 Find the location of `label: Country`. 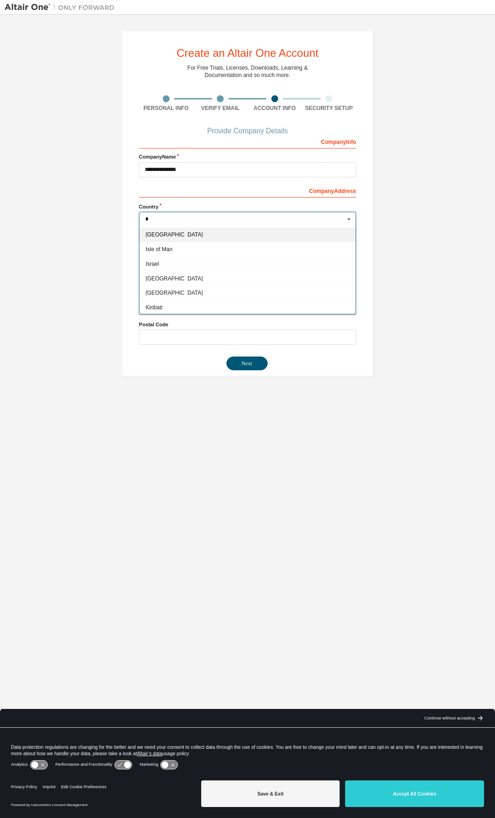

label: Country is located at coordinates (247, 207).